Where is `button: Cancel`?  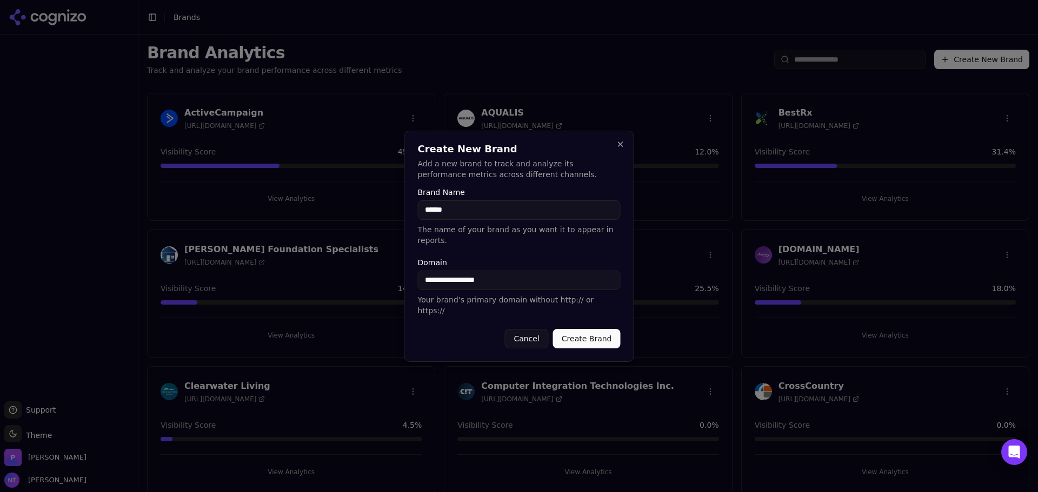
button: Cancel is located at coordinates (526, 339).